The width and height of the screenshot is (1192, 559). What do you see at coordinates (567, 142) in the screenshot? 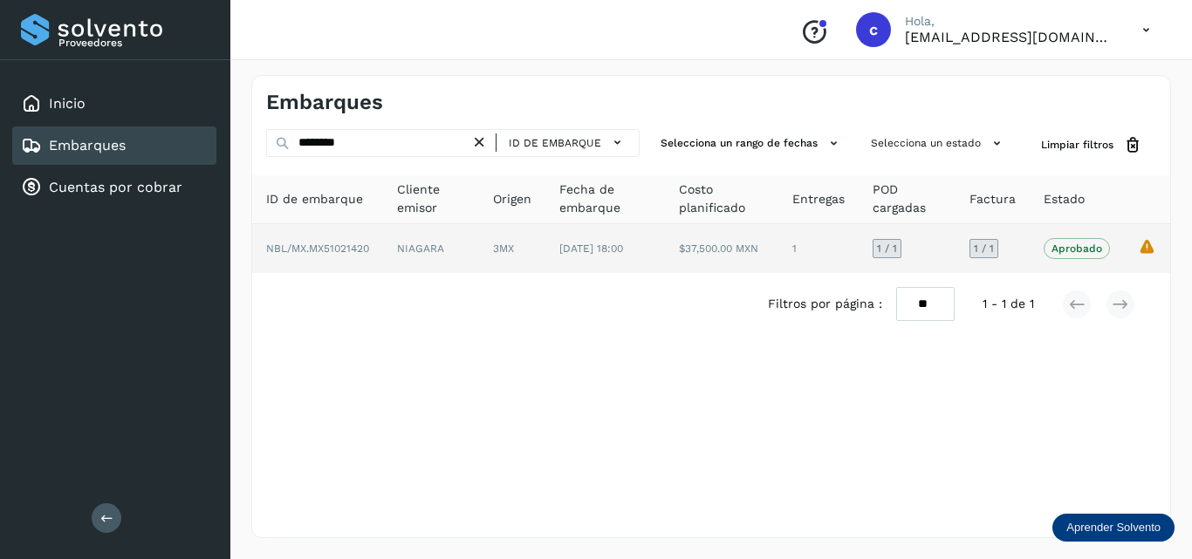
I see `button: ID de embarque` at bounding box center [567, 142].